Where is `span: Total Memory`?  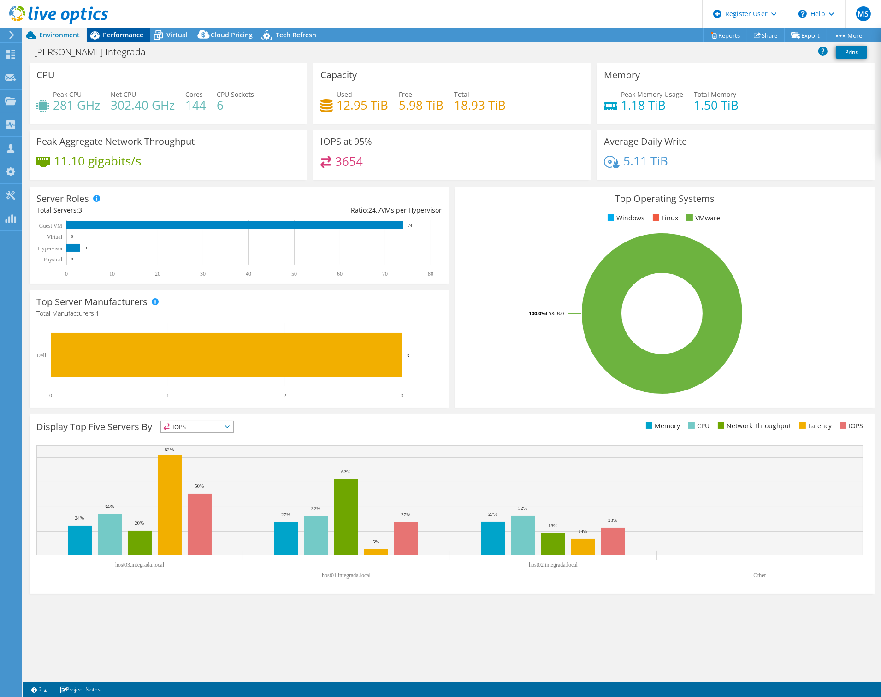 span: Total Memory is located at coordinates (715, 94).